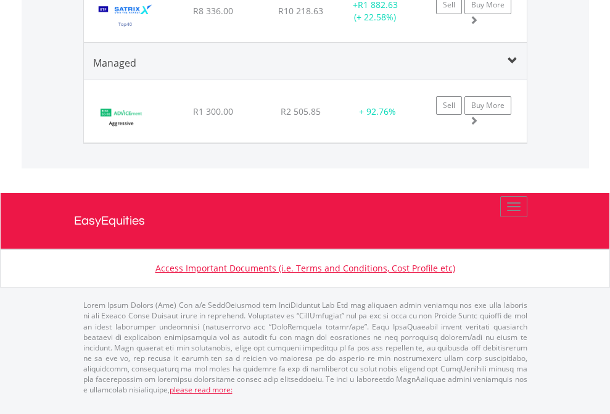 The height and width of the screenshot is (414, 610). I want to click on a: Sell, so click(449, 106).